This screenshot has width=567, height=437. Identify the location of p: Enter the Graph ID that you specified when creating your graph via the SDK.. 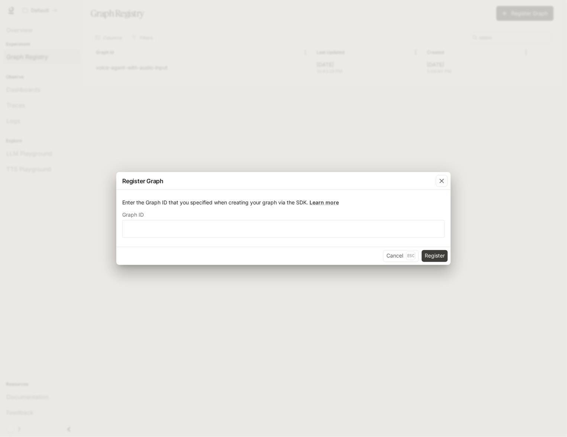
(283, 202).